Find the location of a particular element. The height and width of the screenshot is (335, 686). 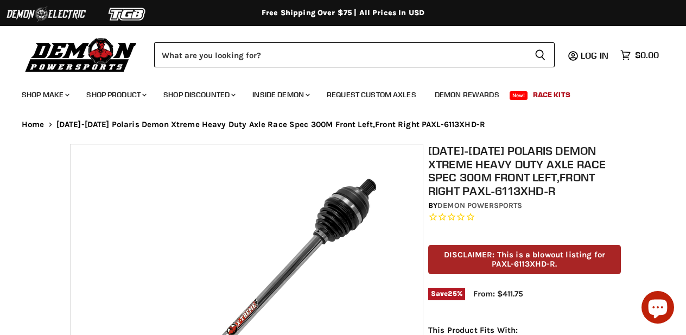

div: by is located at coordinates (524, 206).